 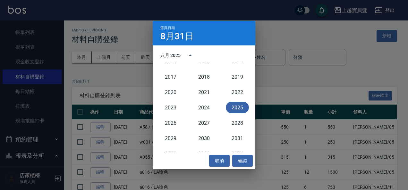 What do you see at coordinates (204, 154) in the screenshot?
I see `button: 2033` at bounding box center [204, 154].